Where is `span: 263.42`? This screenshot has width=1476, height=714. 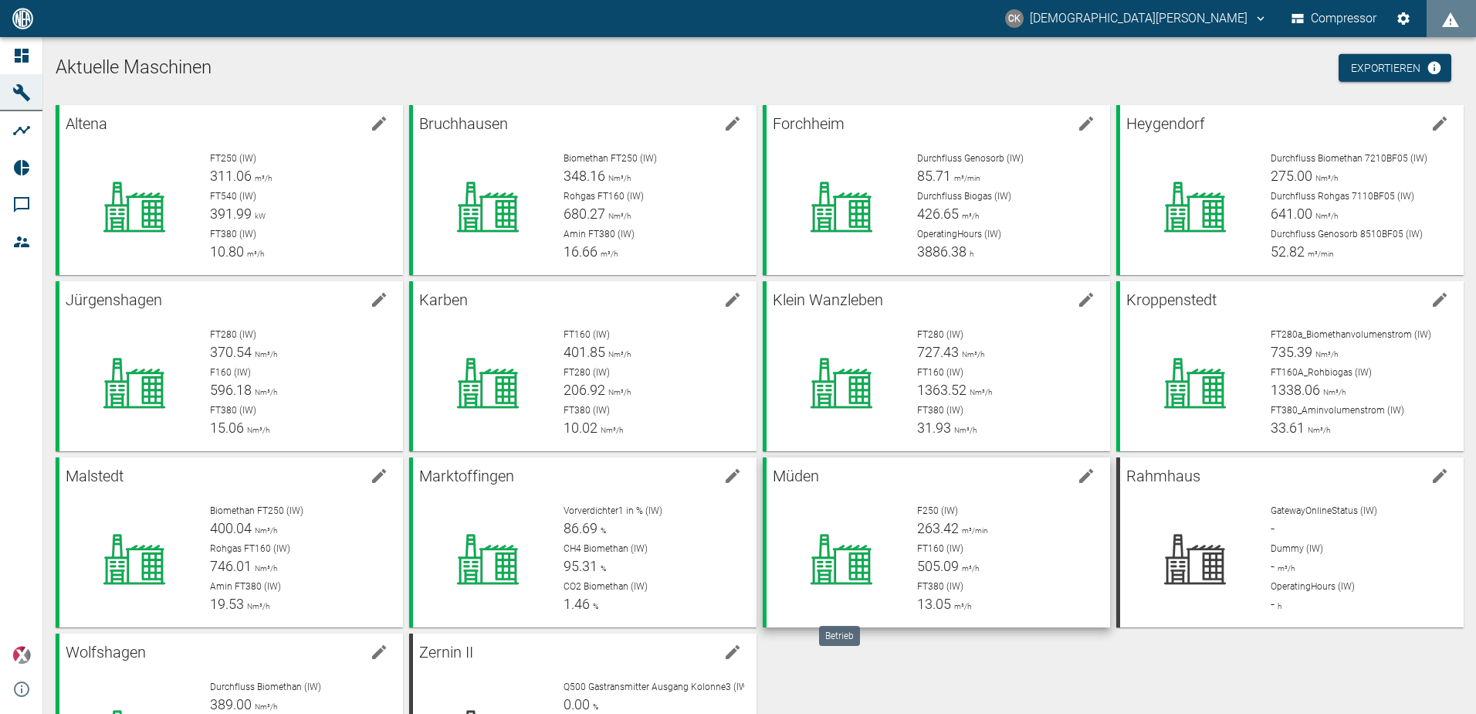 span: 263.42 is located at coordinates (938, 527).